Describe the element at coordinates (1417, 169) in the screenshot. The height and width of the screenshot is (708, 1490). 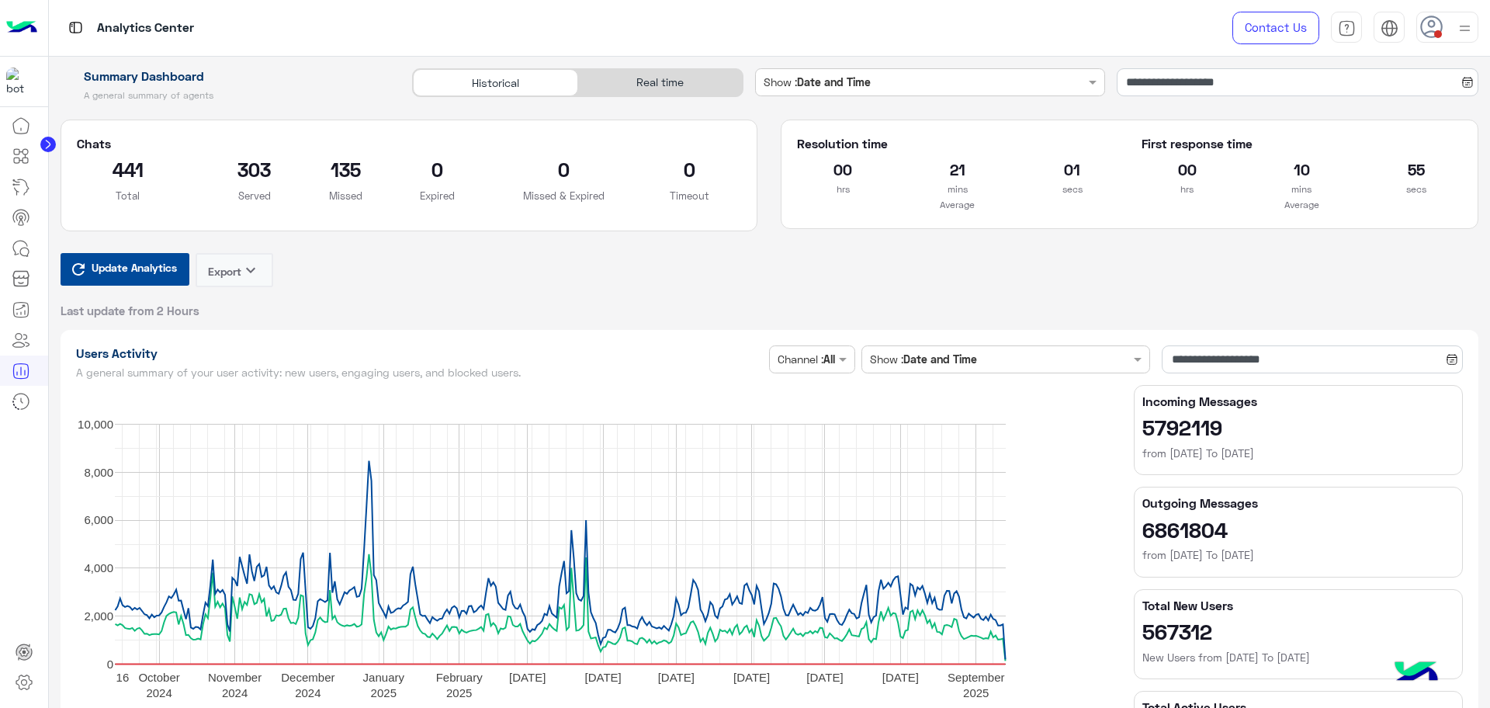
I see `h2: 55` at that location.